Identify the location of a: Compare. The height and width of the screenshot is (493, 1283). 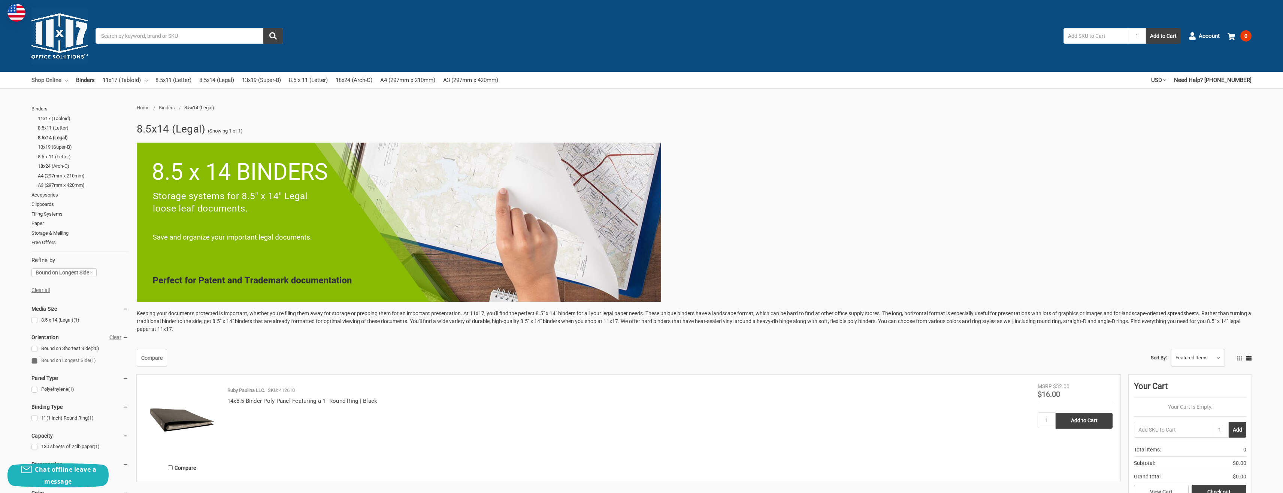
(152, 358).